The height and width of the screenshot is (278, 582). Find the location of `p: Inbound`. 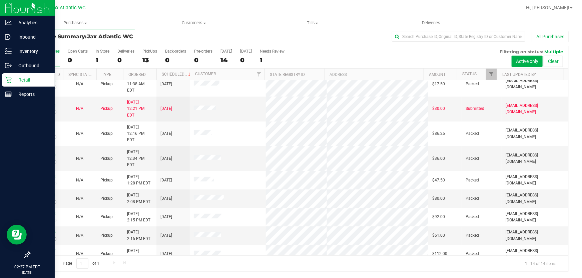

p: Inbound is located at coordinates (32, 37).